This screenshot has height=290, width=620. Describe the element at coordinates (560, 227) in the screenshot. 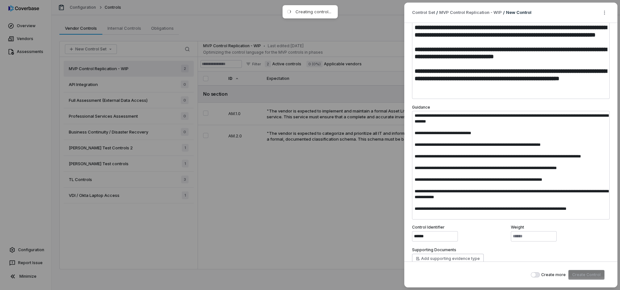

I see `label: Weight` at that location.